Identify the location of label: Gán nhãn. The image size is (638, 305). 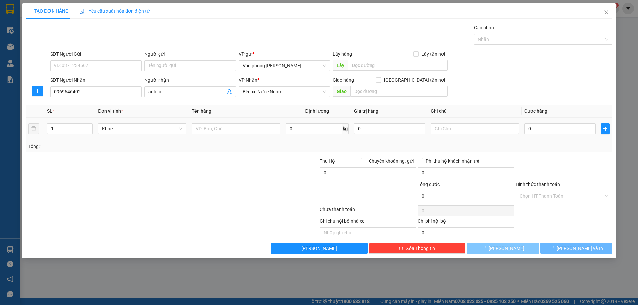
(484, 28).